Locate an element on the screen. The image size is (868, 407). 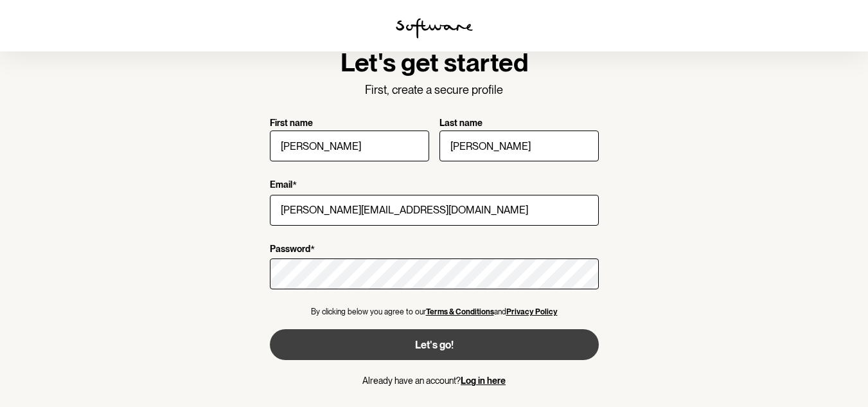
img: software logo is located at coordinates (434, 28).